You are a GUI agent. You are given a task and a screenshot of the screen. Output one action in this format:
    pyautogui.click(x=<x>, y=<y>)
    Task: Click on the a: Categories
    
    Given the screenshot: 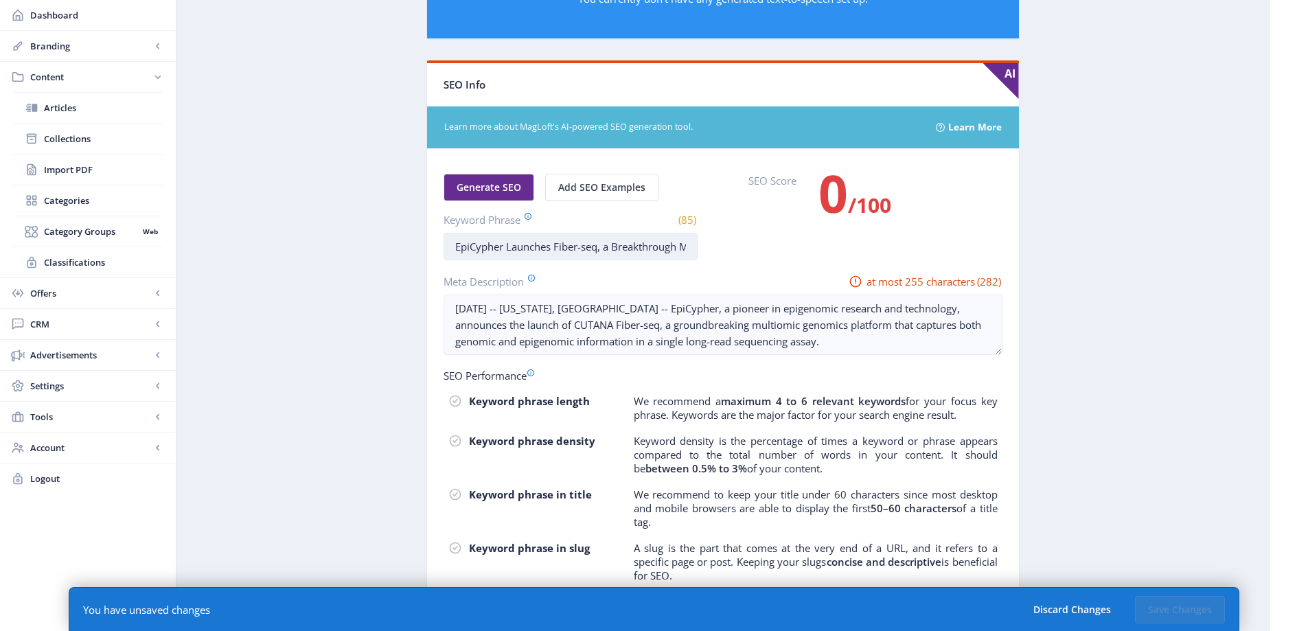 What is the action you would take?
    pyautogui.click(x=88, y=201)
    